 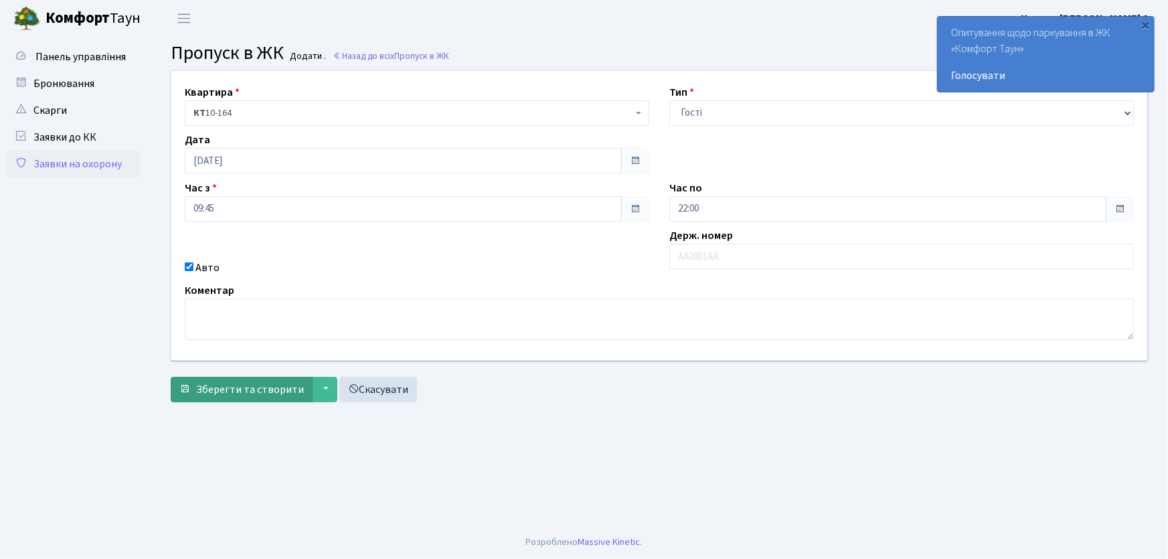 I want to click on a: Бронювання, so click(x=74, y=84).